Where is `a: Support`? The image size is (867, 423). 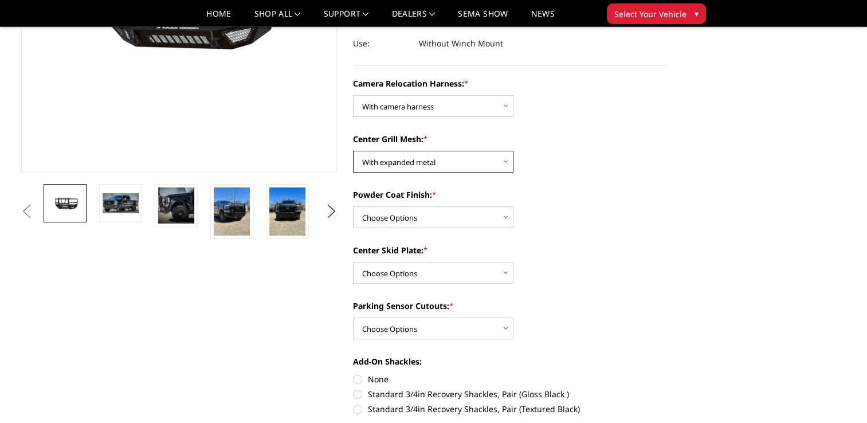 a: Support is located at coordinates (346, 18).